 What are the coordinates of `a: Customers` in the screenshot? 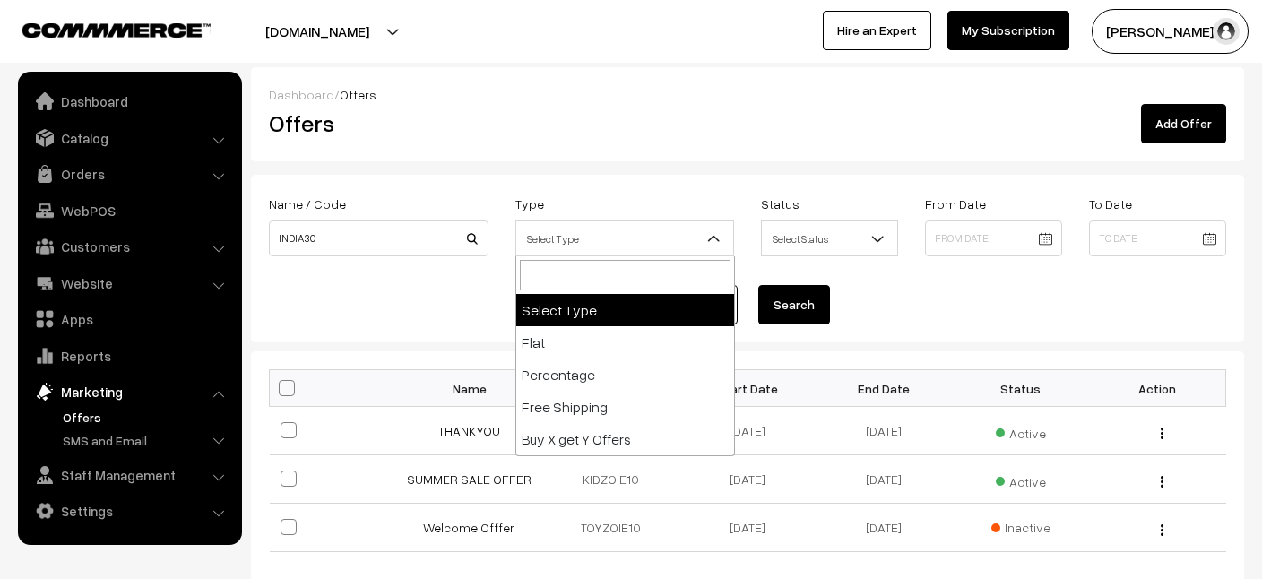 It's located at (129, 247).